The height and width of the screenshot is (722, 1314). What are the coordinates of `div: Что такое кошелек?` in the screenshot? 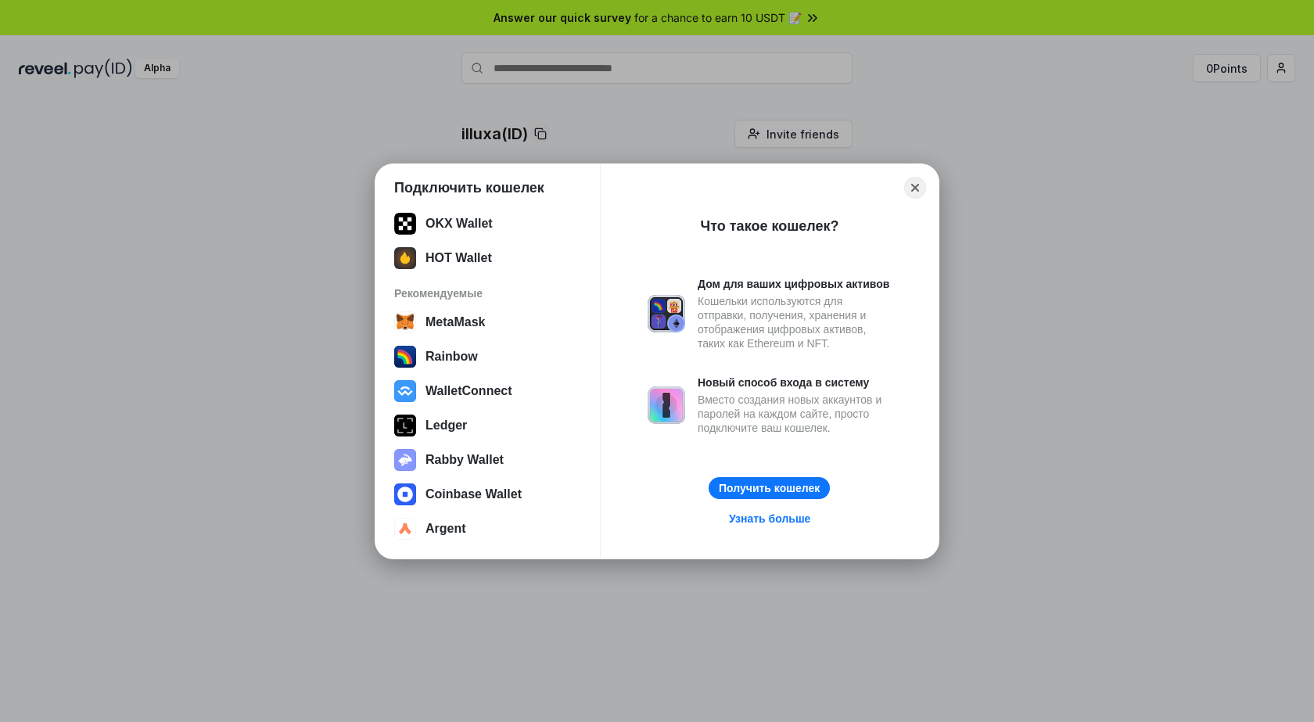 It's located at (770, 226).